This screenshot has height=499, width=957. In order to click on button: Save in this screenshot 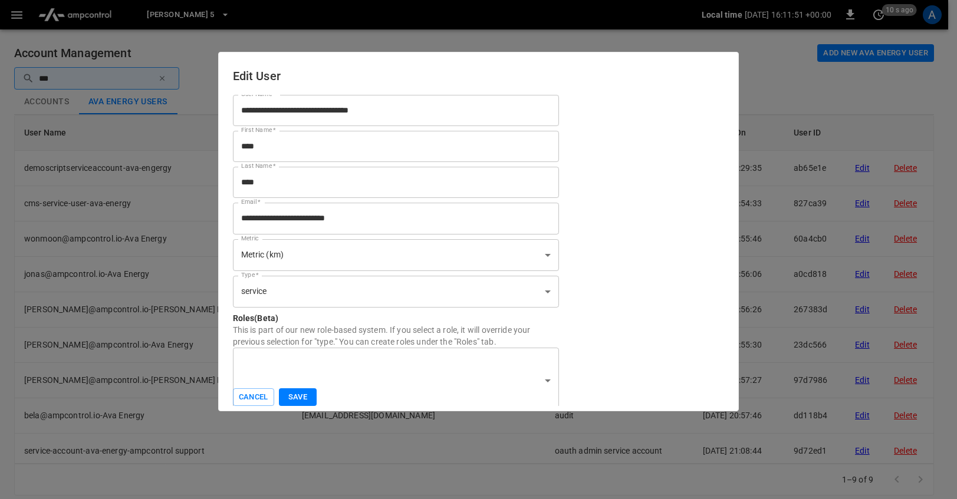, I will do `click(298, 397)`.